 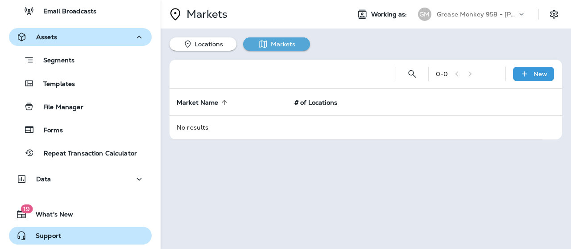 What do you see at coordinates (26, 209) in the screenshot?
I see `span: 19` at bounding box center [26, 209].